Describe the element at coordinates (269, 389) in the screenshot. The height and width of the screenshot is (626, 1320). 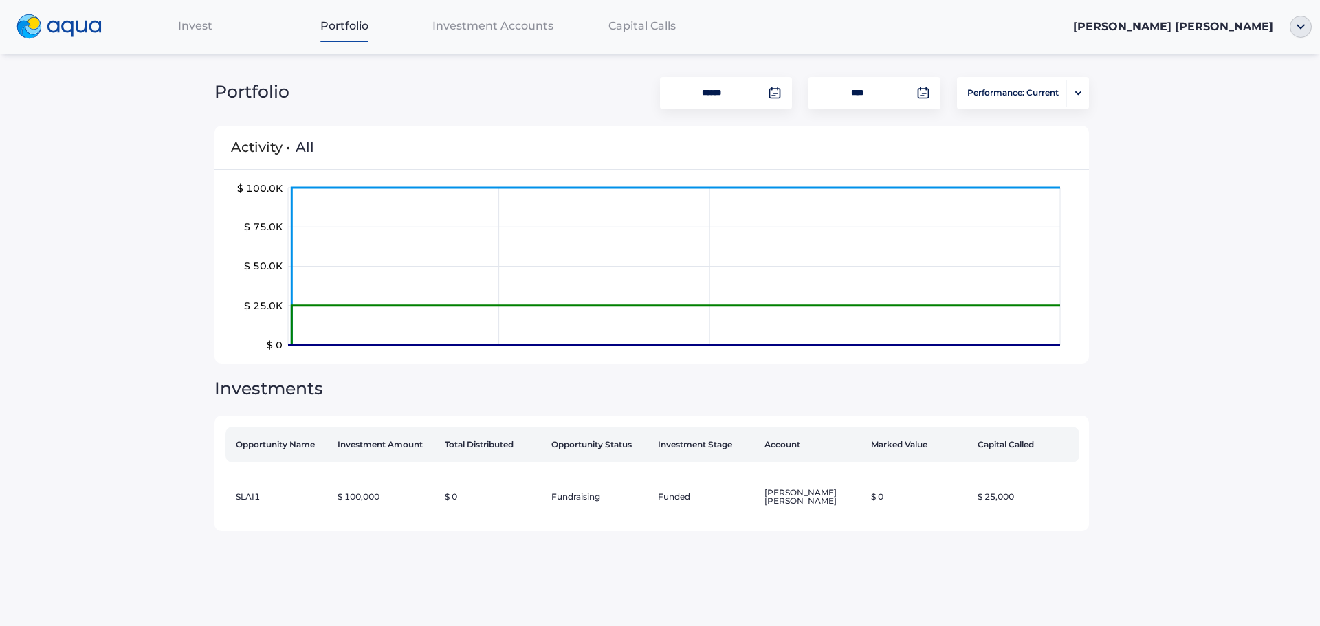
I see `span: Investments` at that location.